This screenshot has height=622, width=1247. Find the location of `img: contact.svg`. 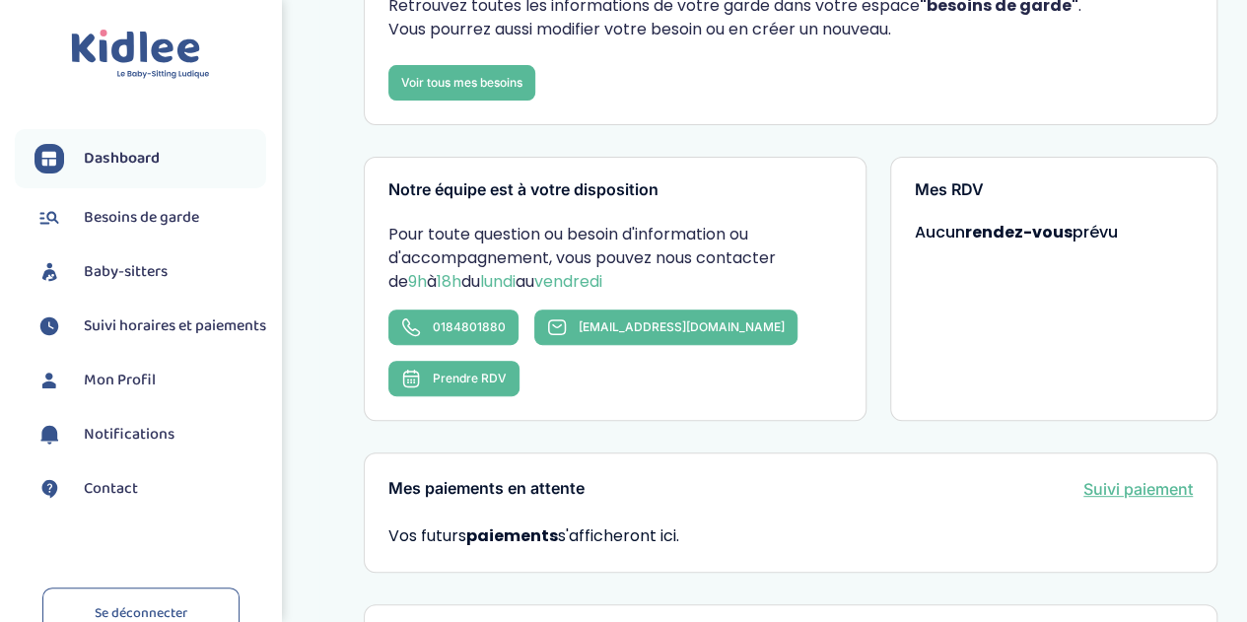

img: contact.svg is located at coordinates (49, 489).